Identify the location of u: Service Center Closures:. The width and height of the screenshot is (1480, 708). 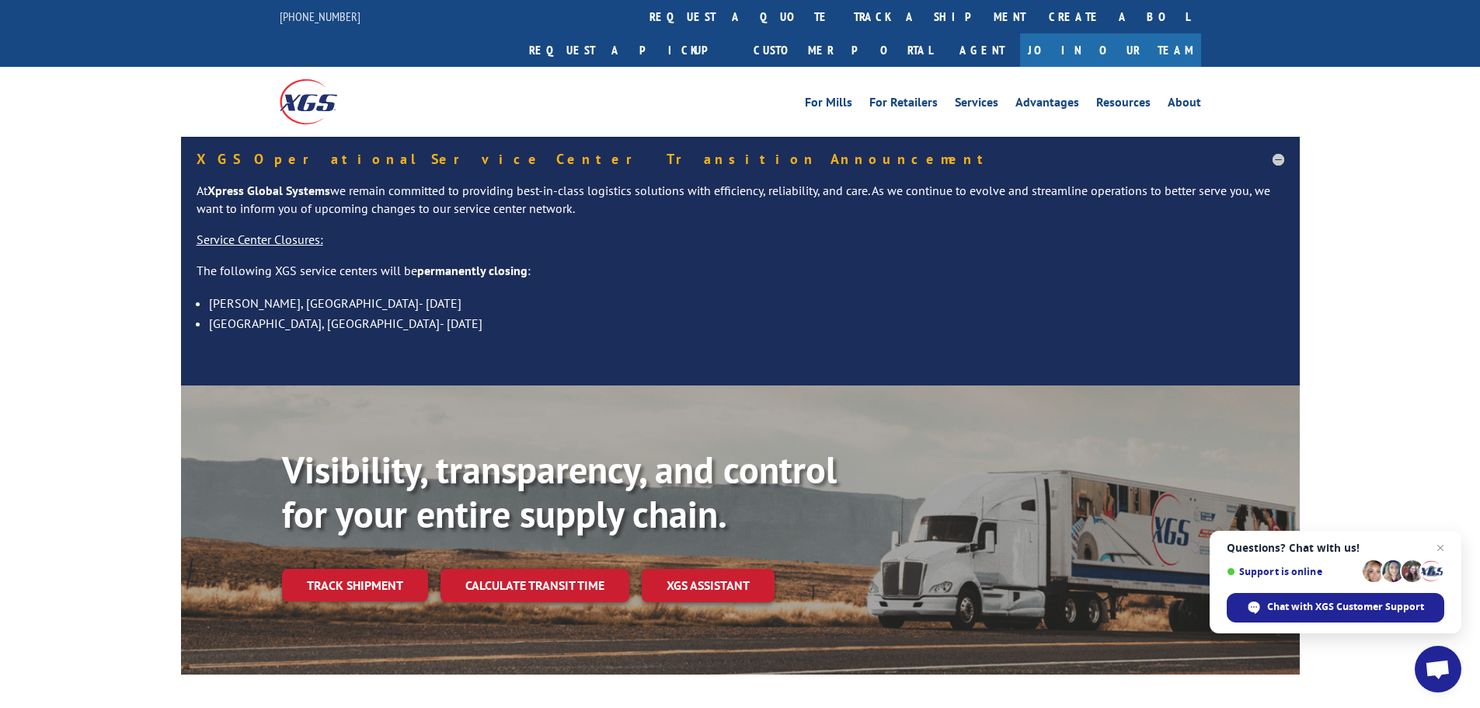
(259, 239).